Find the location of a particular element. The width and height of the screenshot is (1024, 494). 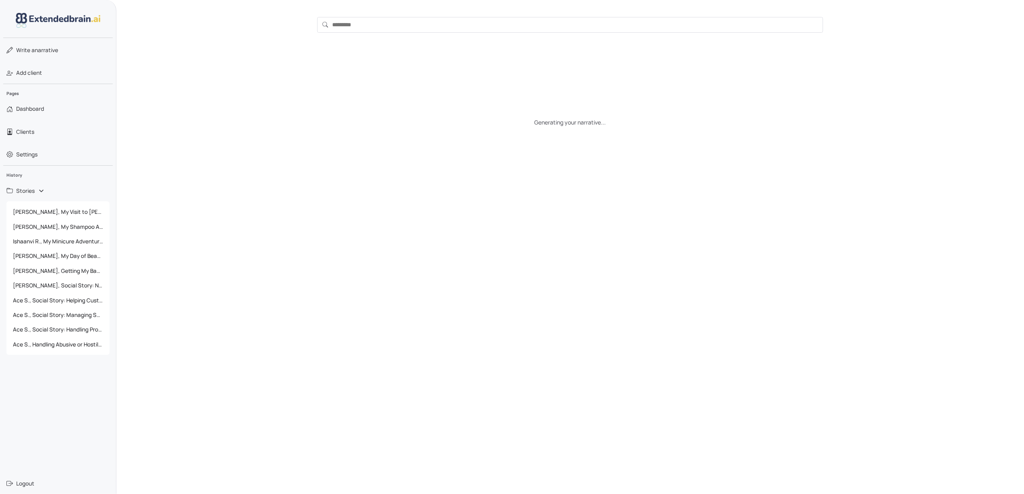

span: Ace S., Social Story: Managing Scope Creep is located at coordinates (58, 315).